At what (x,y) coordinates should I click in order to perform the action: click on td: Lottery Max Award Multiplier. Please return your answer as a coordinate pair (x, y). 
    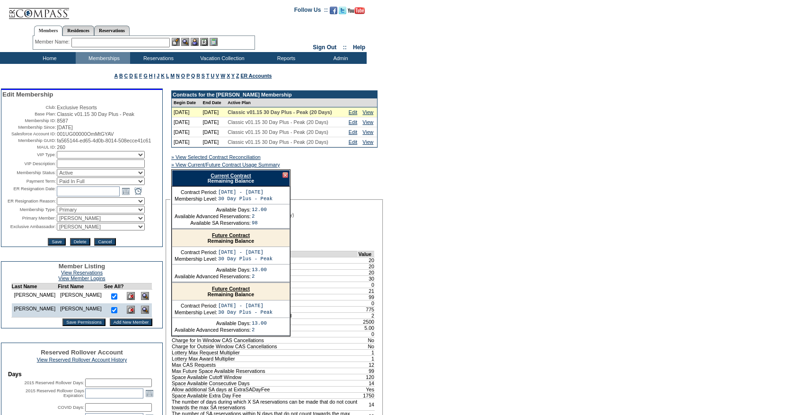
    Looking at the image, I should click on (265, 358).